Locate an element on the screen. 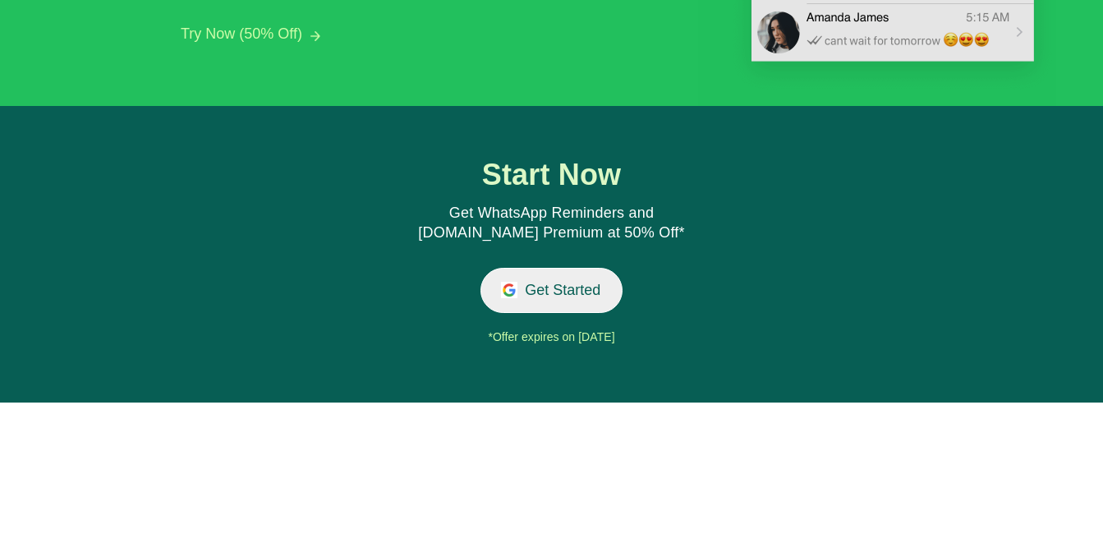 This screenshot has height=534, width=1103. h1: Start Now is located at coordinates (552, 175).